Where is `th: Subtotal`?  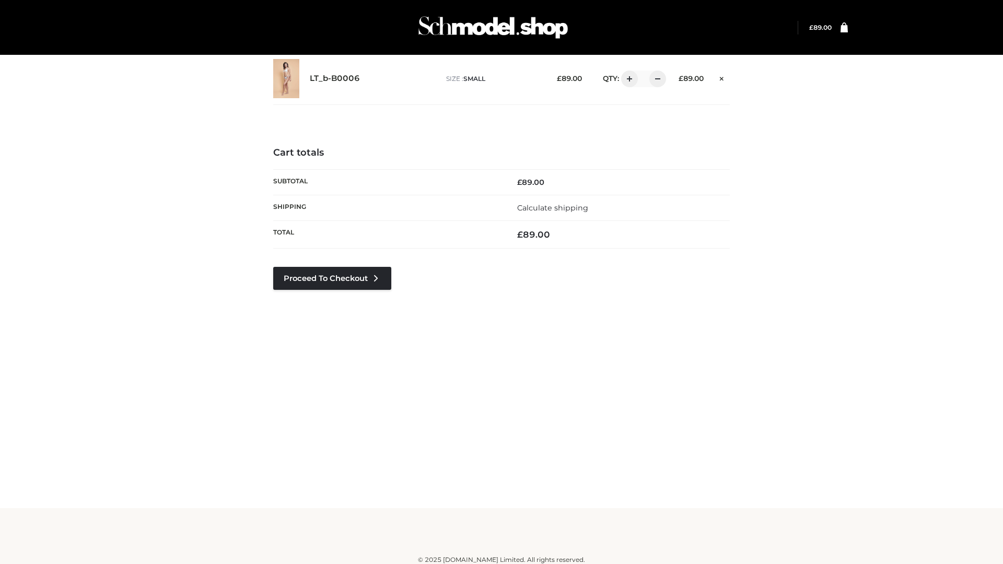
th: Subtotal is located at coordinates (387, 182).